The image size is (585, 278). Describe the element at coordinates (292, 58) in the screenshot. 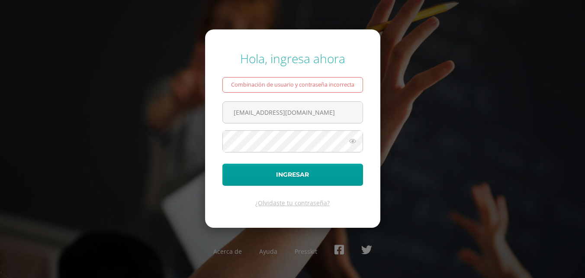

I see `div: Hola, ingresa ahora` at that location.